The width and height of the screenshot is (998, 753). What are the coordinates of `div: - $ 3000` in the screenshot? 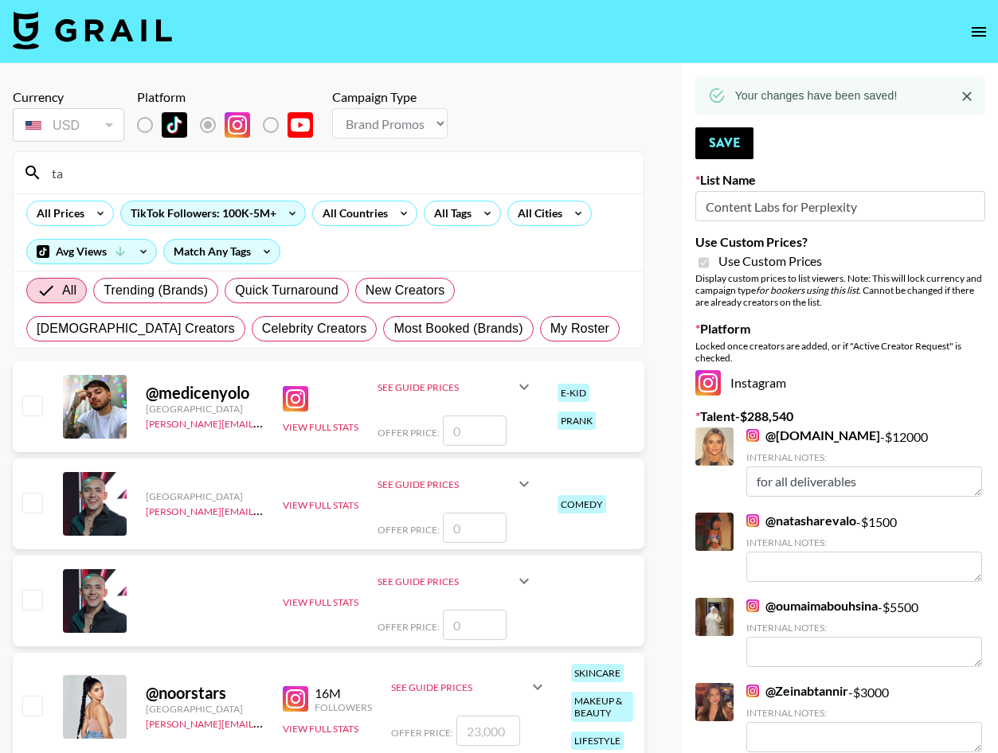 It's located at (864, 717).